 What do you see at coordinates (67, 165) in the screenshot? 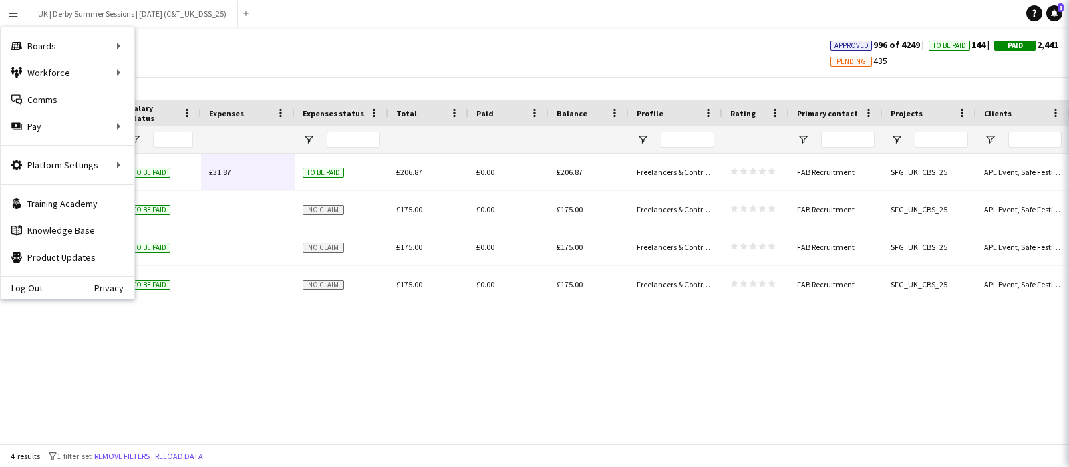
I see `div: Platform Settings` at bounding box center [67, 165].